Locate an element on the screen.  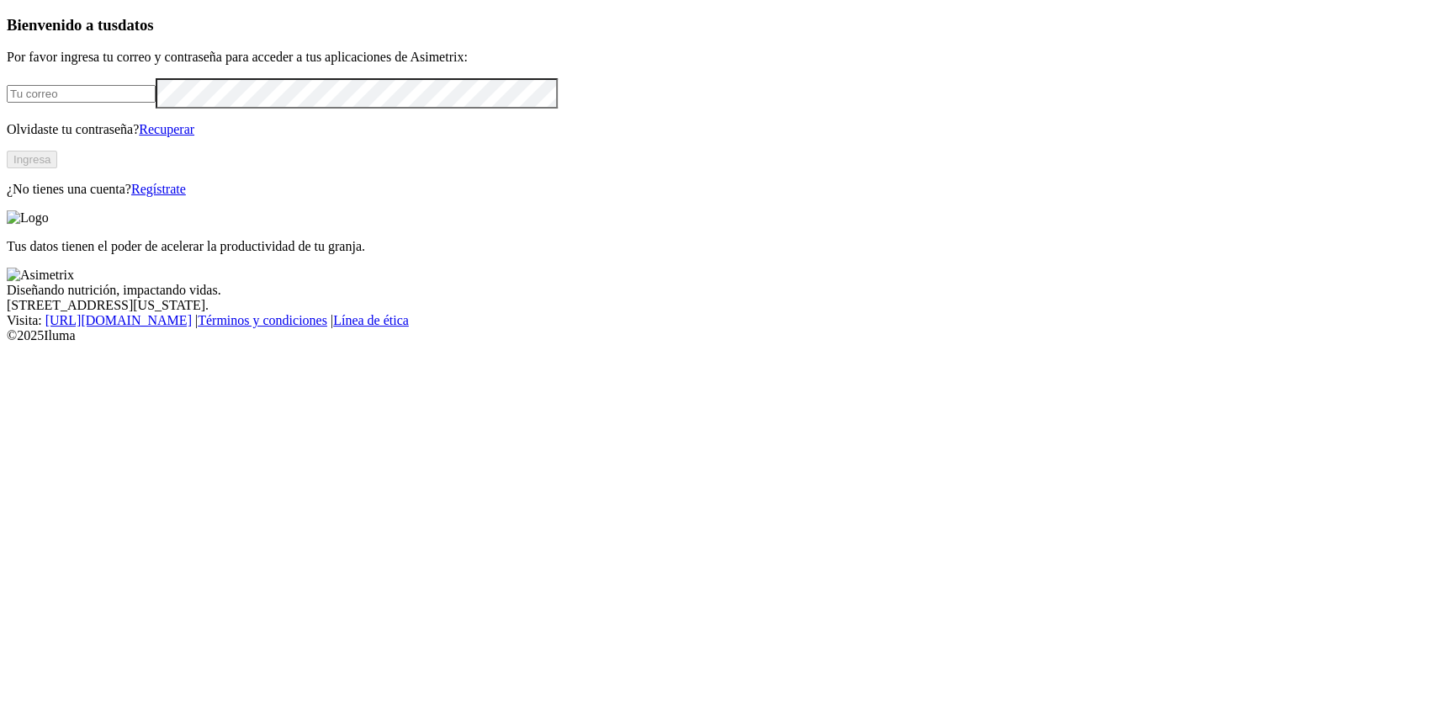
p: Tus datos tienen el poder de acelerar la productividad de tu granja. is located at coordinates (718, 247).